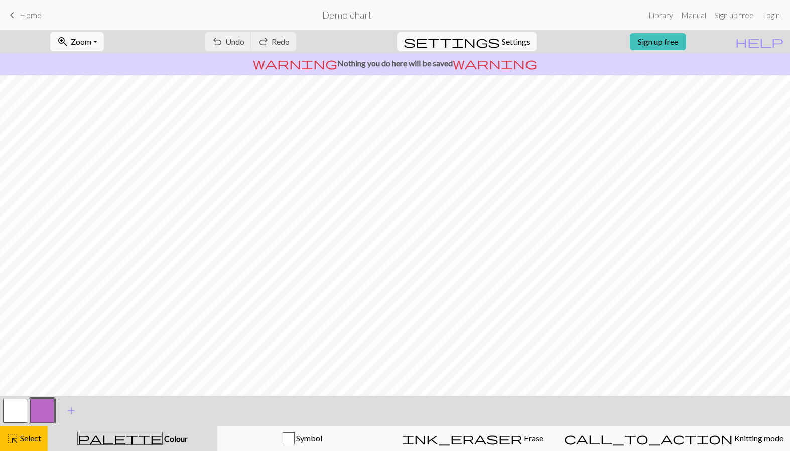  I want to click on span: ink_eraser, so click(462, 438).